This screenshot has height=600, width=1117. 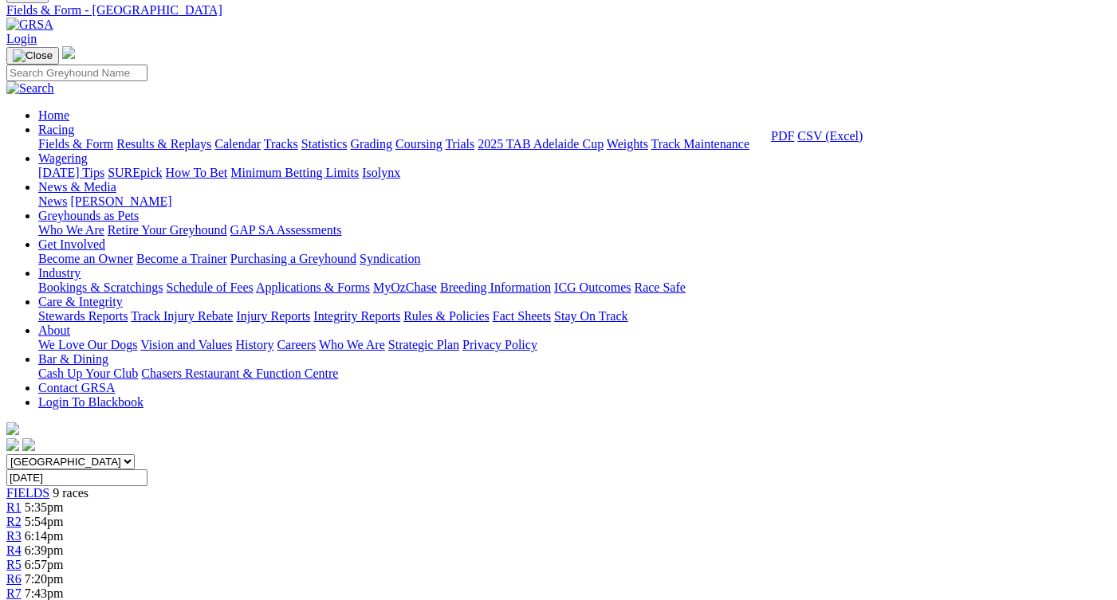 What do you see at coordinates (44, 536) in the screenshot?
I see `span: 6:14pm` at bounding box center [44, 536].